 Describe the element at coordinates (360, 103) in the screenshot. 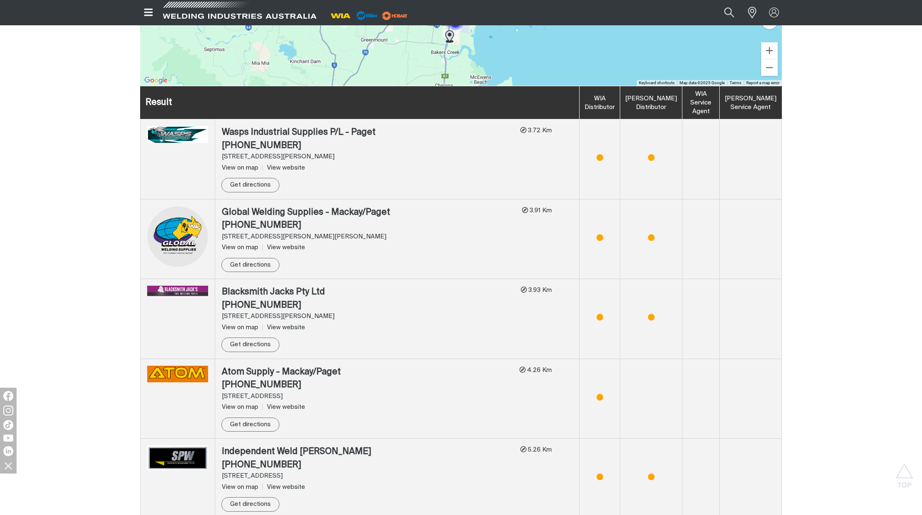

I see `th: Result` at that location.